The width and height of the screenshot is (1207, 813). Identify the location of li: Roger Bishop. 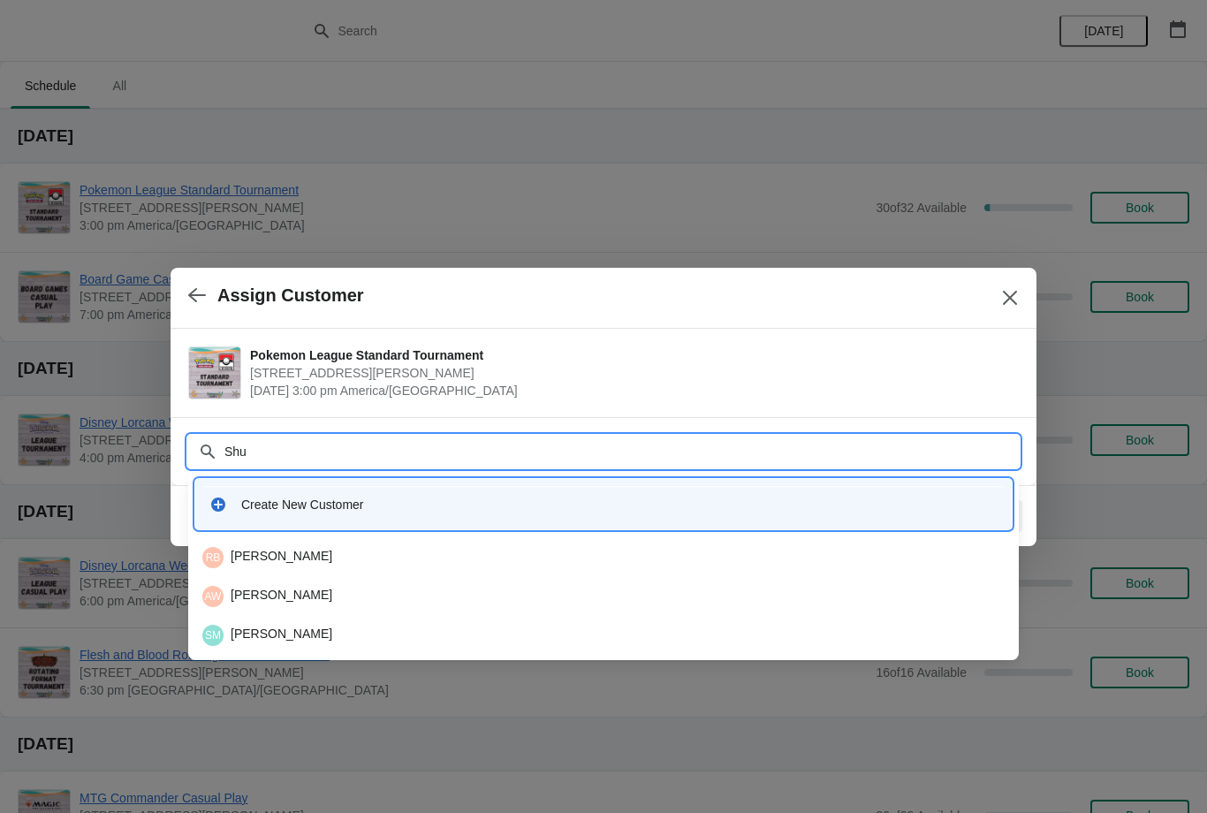
(604, 558).